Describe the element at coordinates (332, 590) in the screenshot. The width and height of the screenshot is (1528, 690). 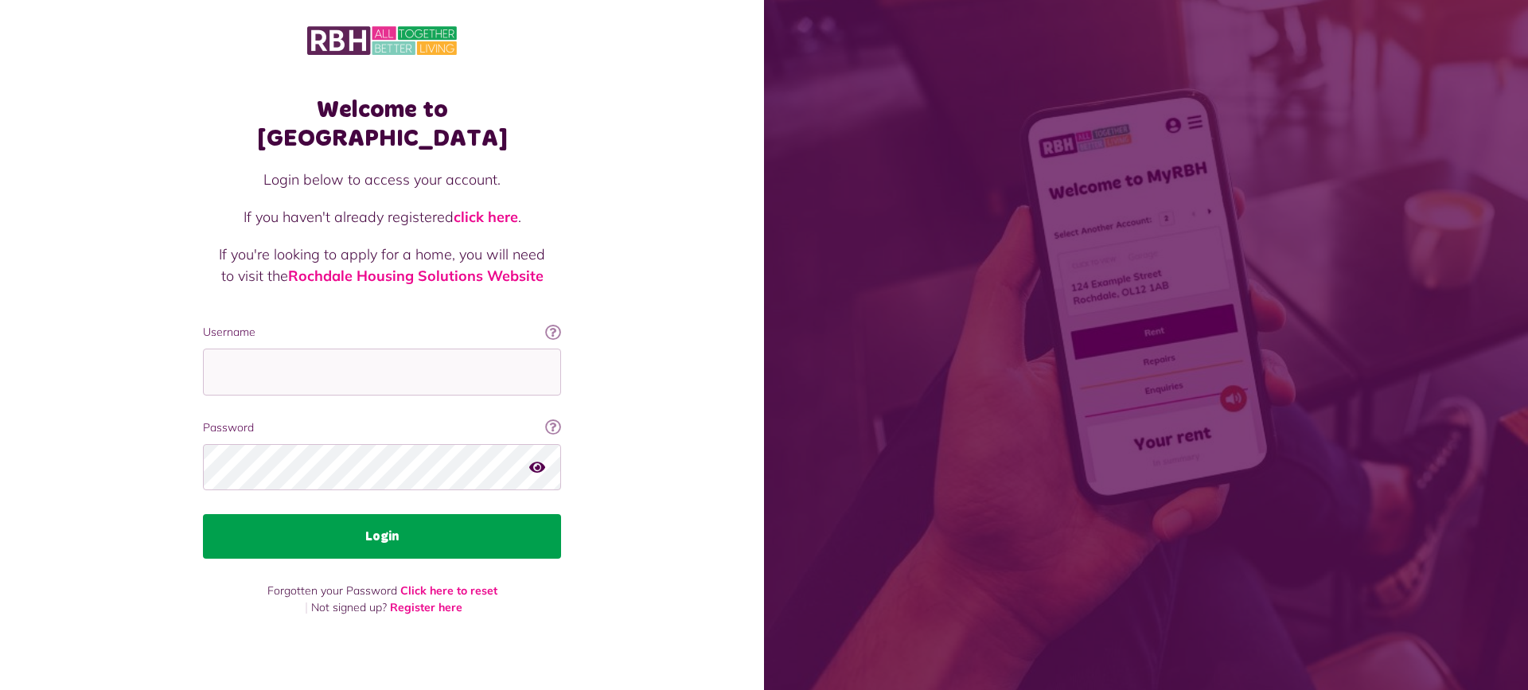
I see `span: Forgotten your Password` at that location.